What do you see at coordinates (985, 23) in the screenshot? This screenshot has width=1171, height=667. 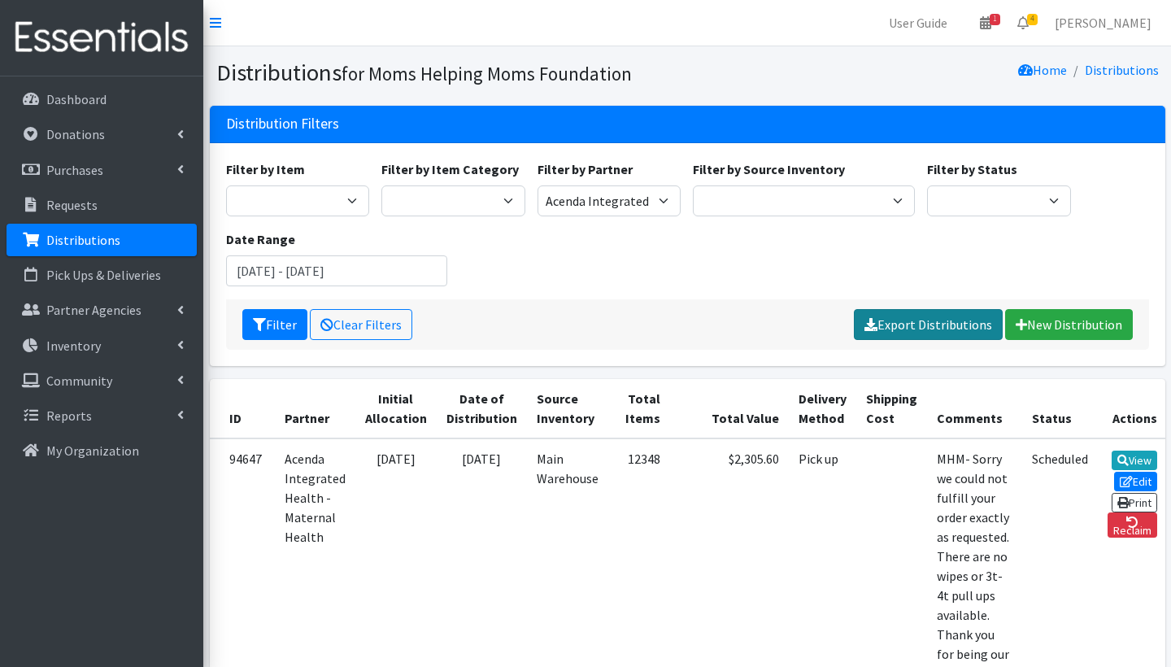 I see `a: 1` at bounding box center [985, 23].